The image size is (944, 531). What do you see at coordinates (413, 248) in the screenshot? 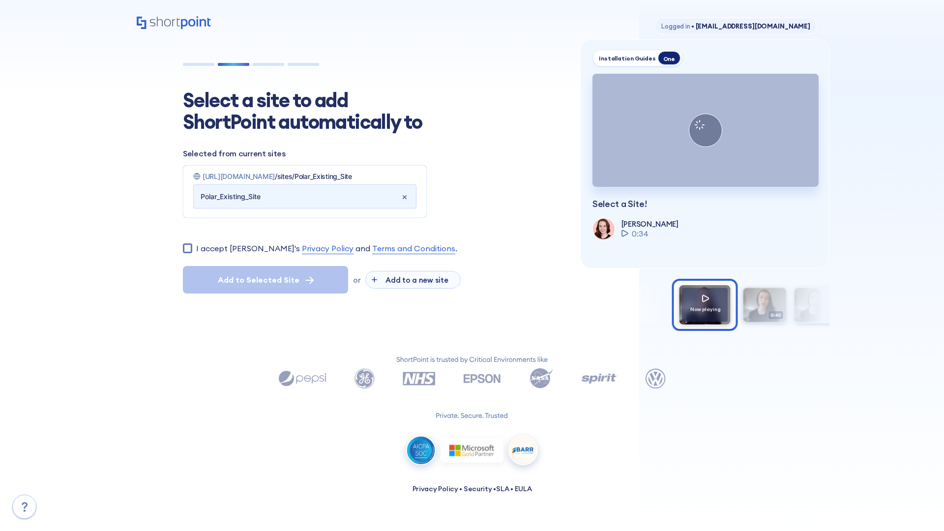
I see `a: Terms and Conditions` at bounding box center [413, 248].